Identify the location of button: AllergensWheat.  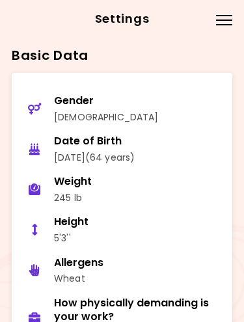
(122, 271).